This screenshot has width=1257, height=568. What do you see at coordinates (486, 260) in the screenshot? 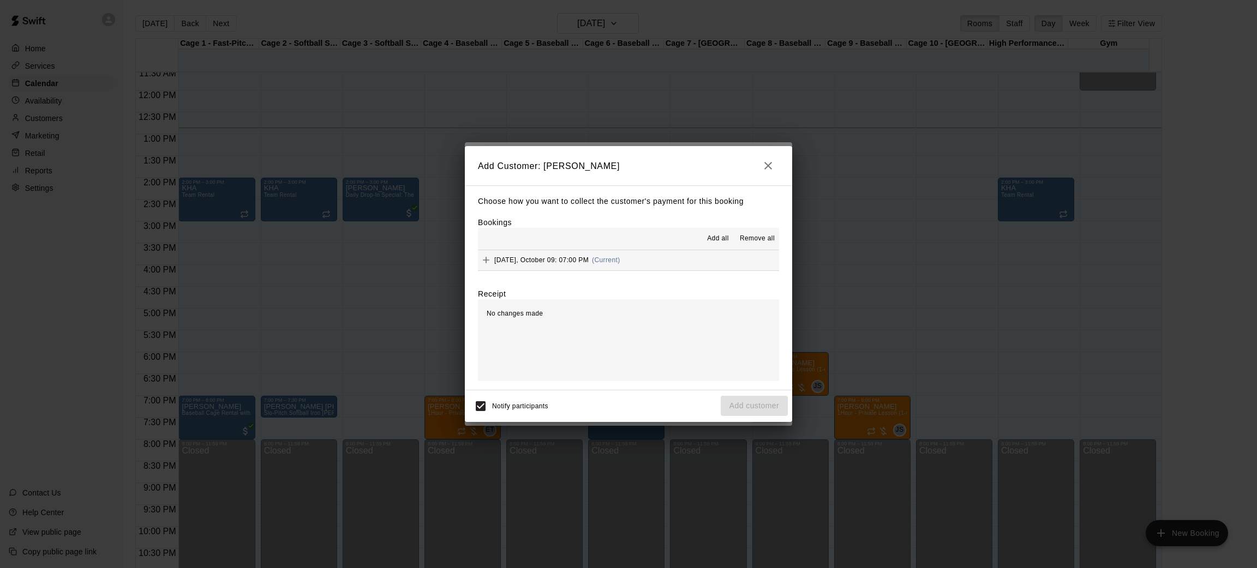
I see `span: Add` at bounding box center [486, 260].